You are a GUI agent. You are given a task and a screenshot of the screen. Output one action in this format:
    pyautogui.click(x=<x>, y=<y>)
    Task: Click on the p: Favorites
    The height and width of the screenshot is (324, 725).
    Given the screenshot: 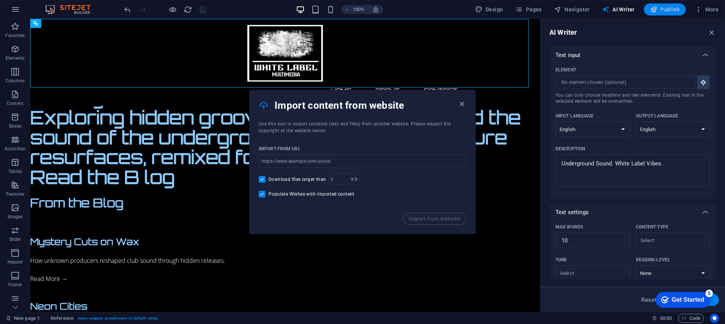 What is the action you would take?
    pyautogui.click(x=15, y=35)
    